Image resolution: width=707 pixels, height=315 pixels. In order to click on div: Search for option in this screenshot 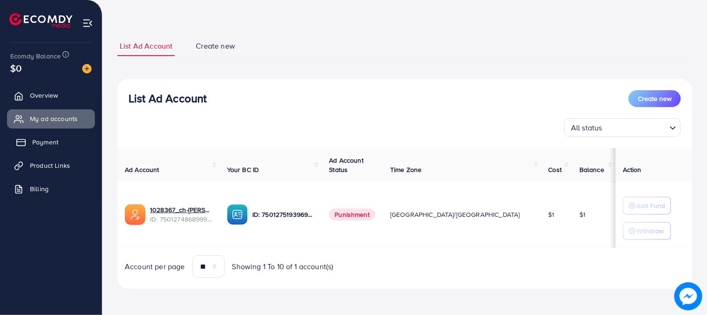, I will do `click(623, 128)`.